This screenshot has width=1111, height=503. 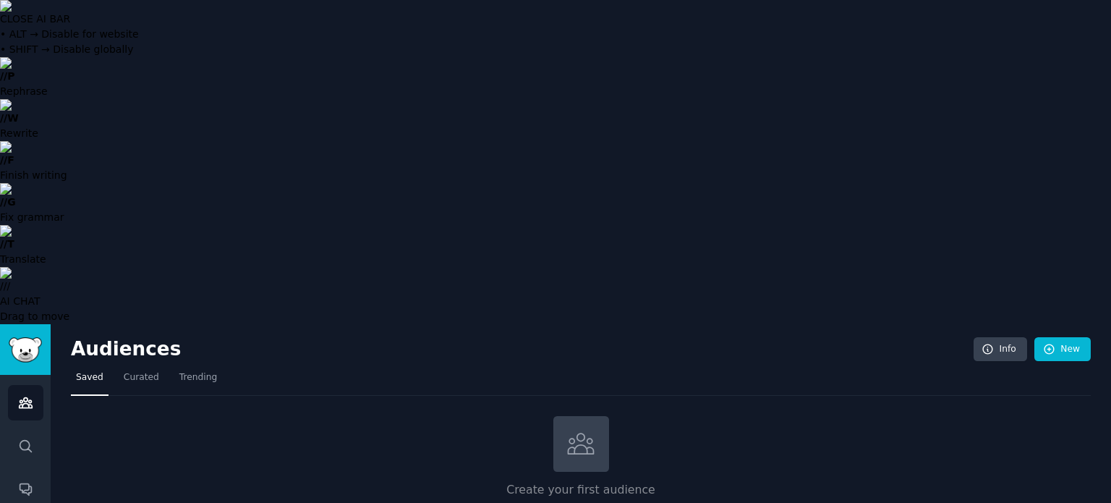 I want to click on a: Info, so click(x=1000, y=349).